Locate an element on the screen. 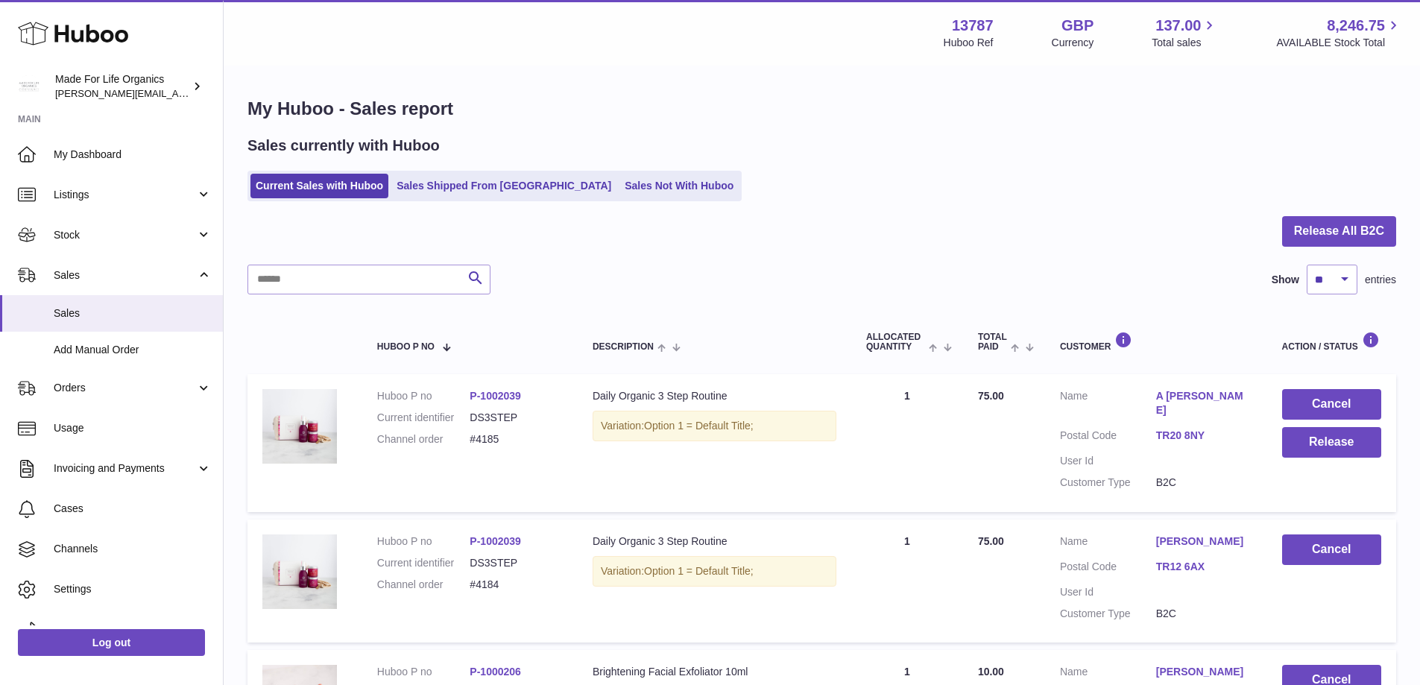 This screenshot has width=1420, height=685. a: Sales Not With Huboo is located at coordinates (679, 186).